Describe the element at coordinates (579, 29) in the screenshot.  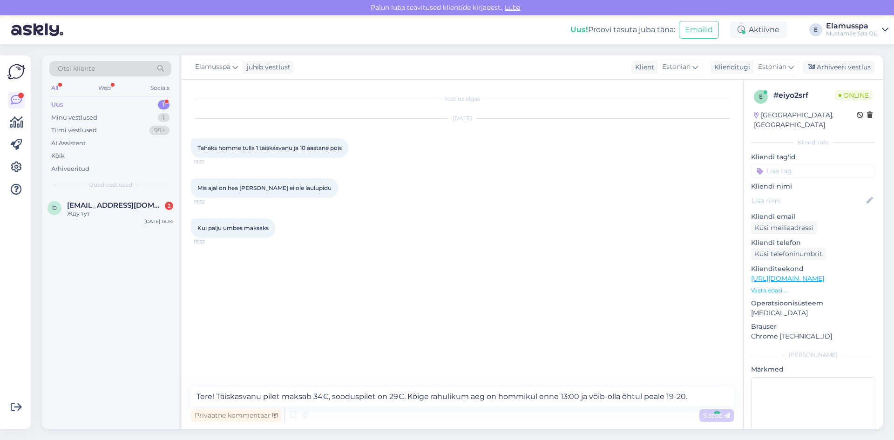
I see `b: Uus!` at that location.